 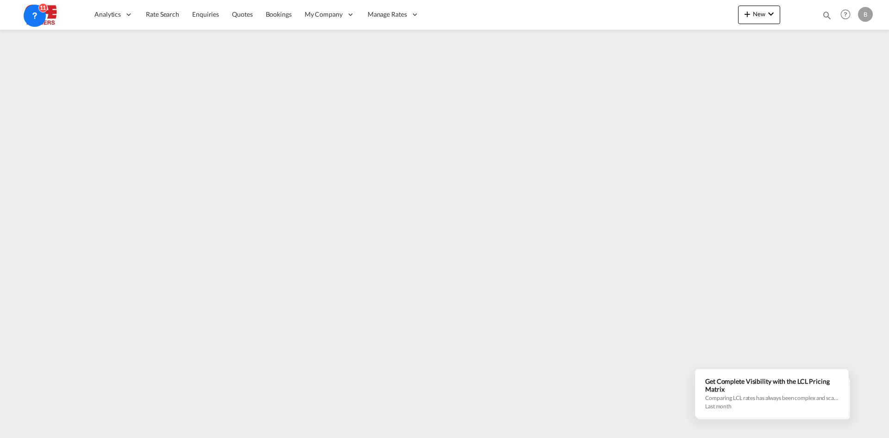 What do you see at coordinates (827, 17) in the screenshot?
I see `div: icon-magnify` at bounding box center [827, 17].